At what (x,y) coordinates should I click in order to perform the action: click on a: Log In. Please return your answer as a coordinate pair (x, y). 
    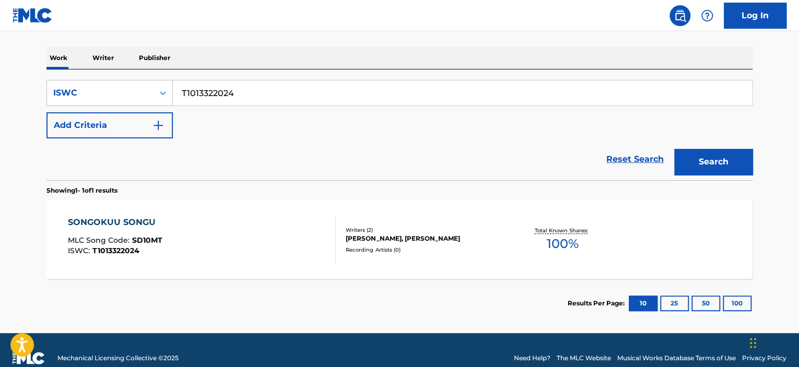
    Looking at the image, I should click on (755, 16).